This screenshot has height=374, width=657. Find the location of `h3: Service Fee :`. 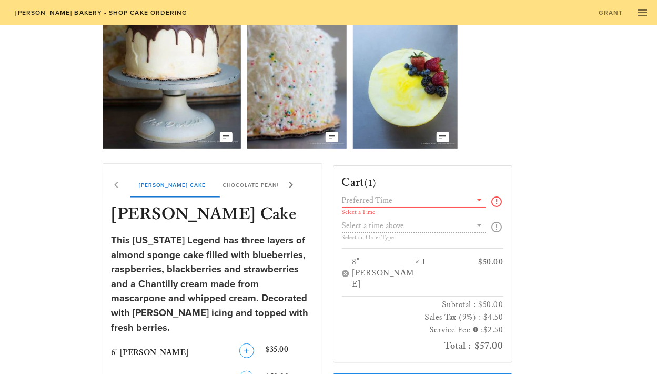

h3: Service Fee : is located at coordinates (423, 330).